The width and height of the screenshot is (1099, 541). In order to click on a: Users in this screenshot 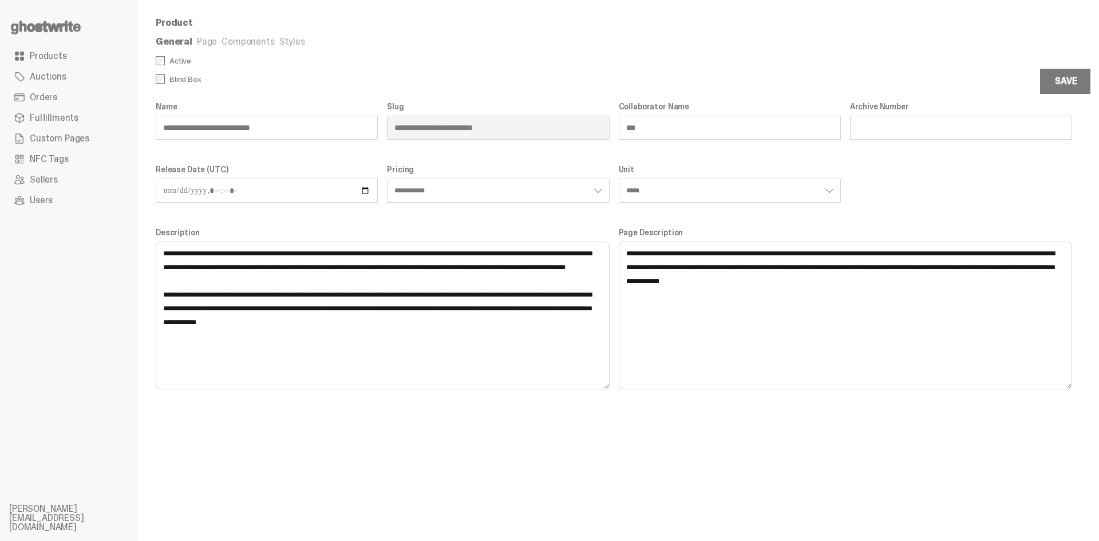, I will do `click(69, 200)`.